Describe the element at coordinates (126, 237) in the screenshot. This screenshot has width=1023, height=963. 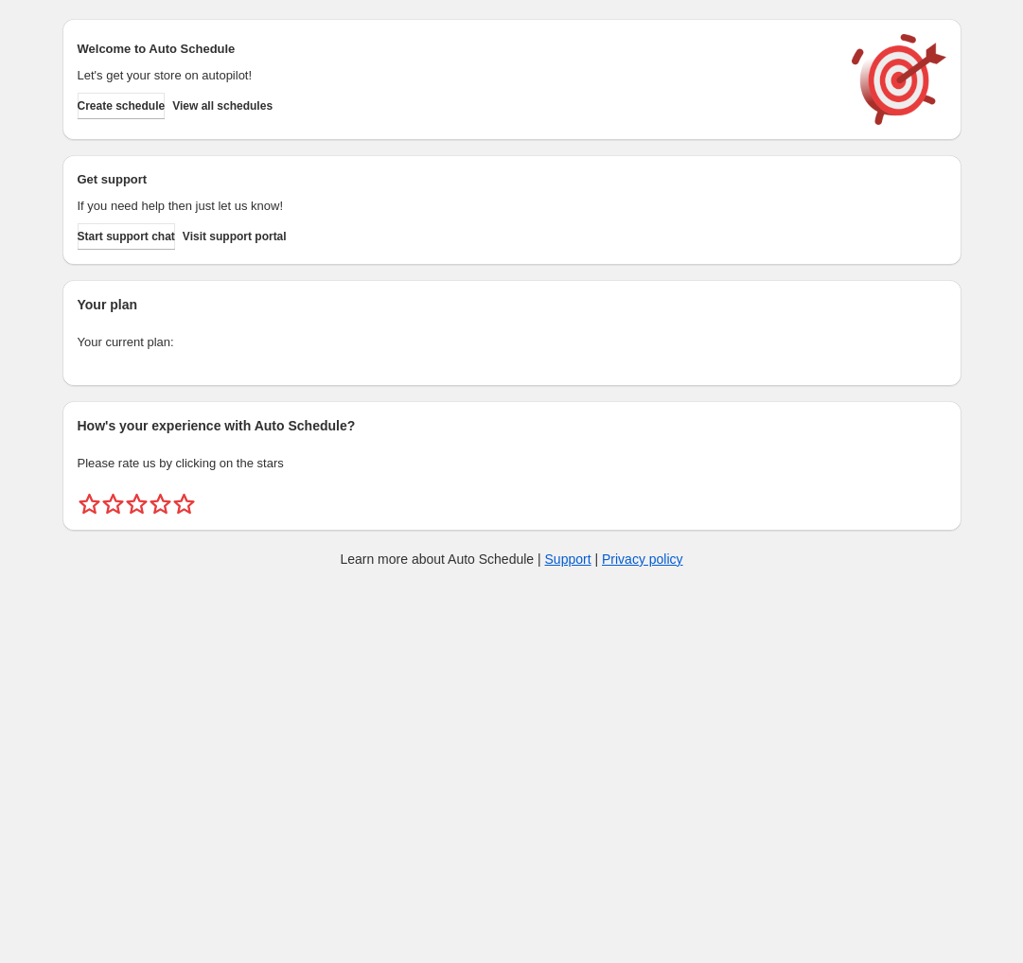
I see `span: Start support chat` at that location.